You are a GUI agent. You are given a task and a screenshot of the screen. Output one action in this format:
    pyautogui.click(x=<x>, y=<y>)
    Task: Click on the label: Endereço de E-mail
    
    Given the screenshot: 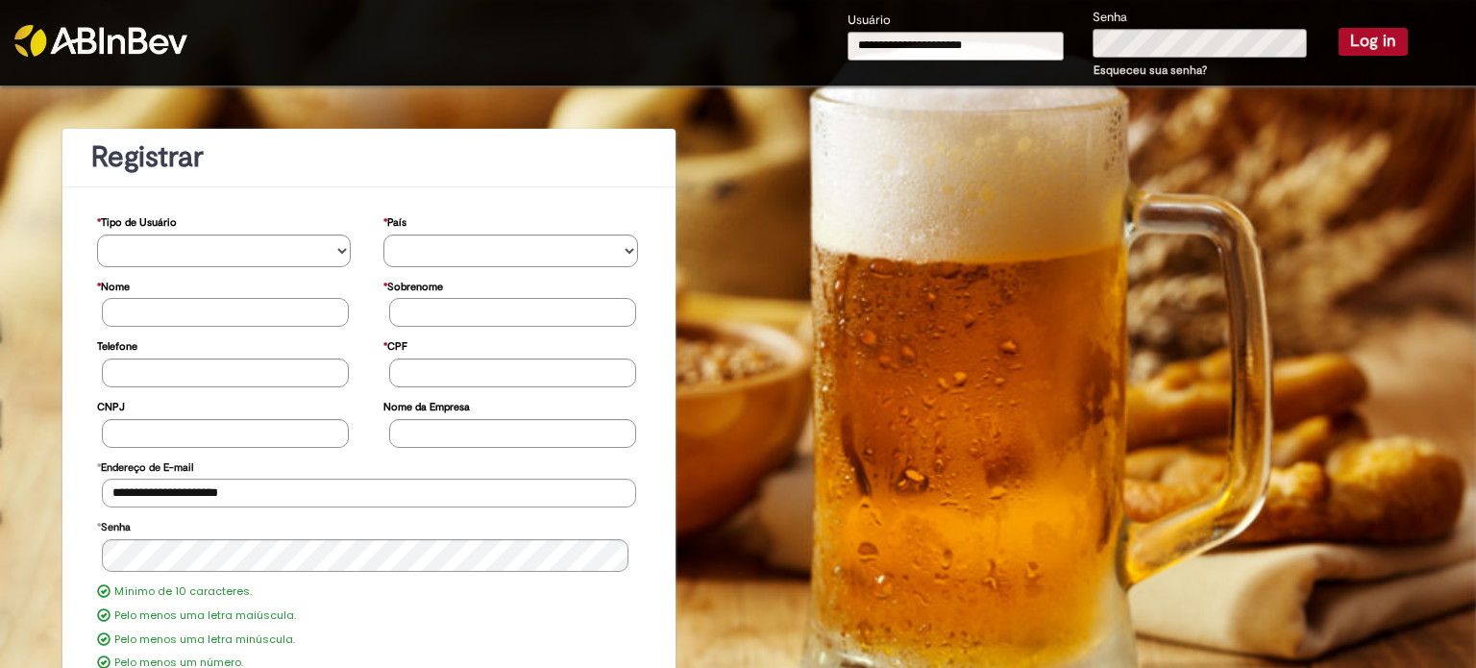 What is the action you would take?
    pyautogui.click(x=145, y=465)
    